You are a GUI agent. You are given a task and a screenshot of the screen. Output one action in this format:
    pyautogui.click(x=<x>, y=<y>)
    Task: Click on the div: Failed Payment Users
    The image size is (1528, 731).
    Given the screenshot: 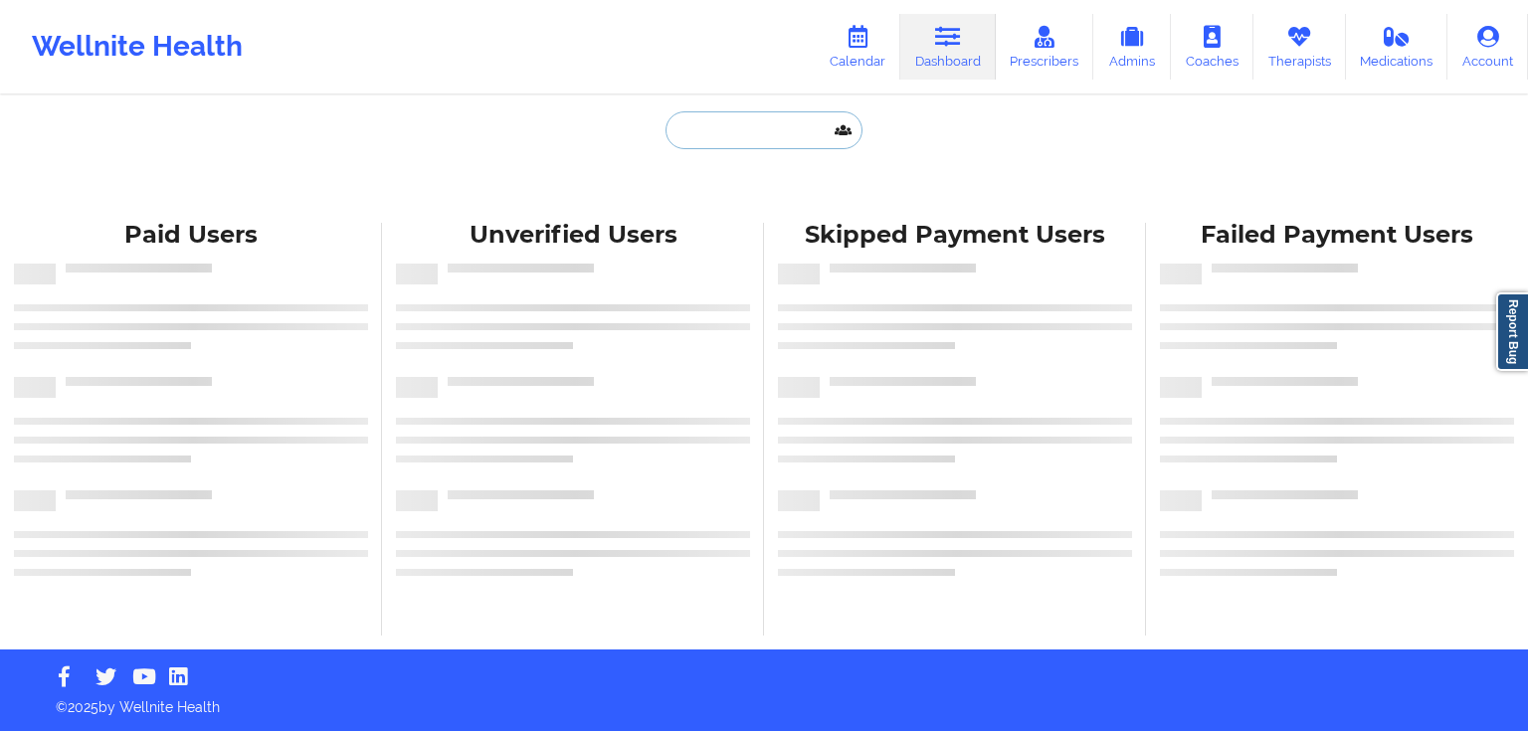 What is the action you would take?
    pyautogui.click(x=1337, y=235)
    